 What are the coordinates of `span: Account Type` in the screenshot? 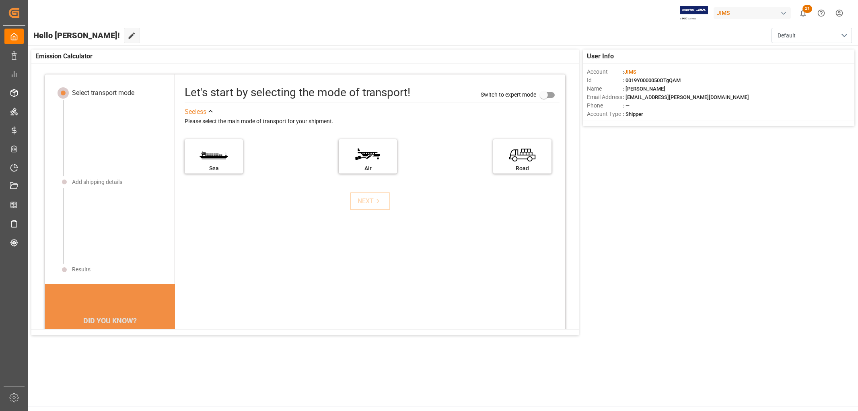 It's located at (605, 114).